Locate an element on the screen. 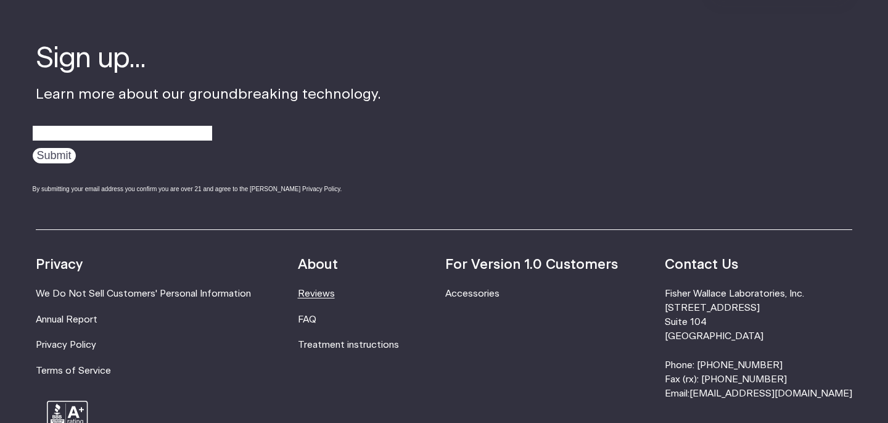 The width and height of the screenshot is (888, 423). strong: For Version 1.0 Customers is located at coordinates (532, 265).